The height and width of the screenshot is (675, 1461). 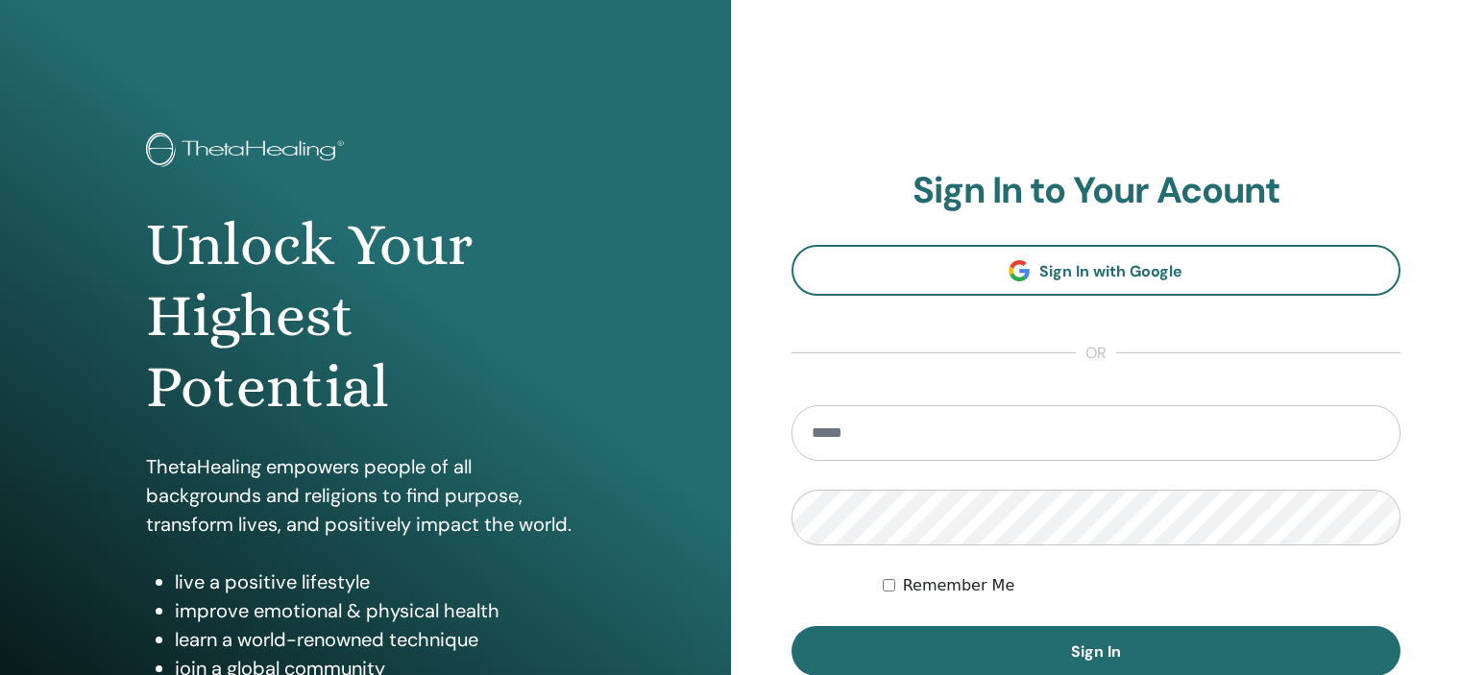 What do you see at coordinates (1096, 191) in the screenshot?
I see `h2: Sign In to Your Acount` at bounding box center [1096, 191].